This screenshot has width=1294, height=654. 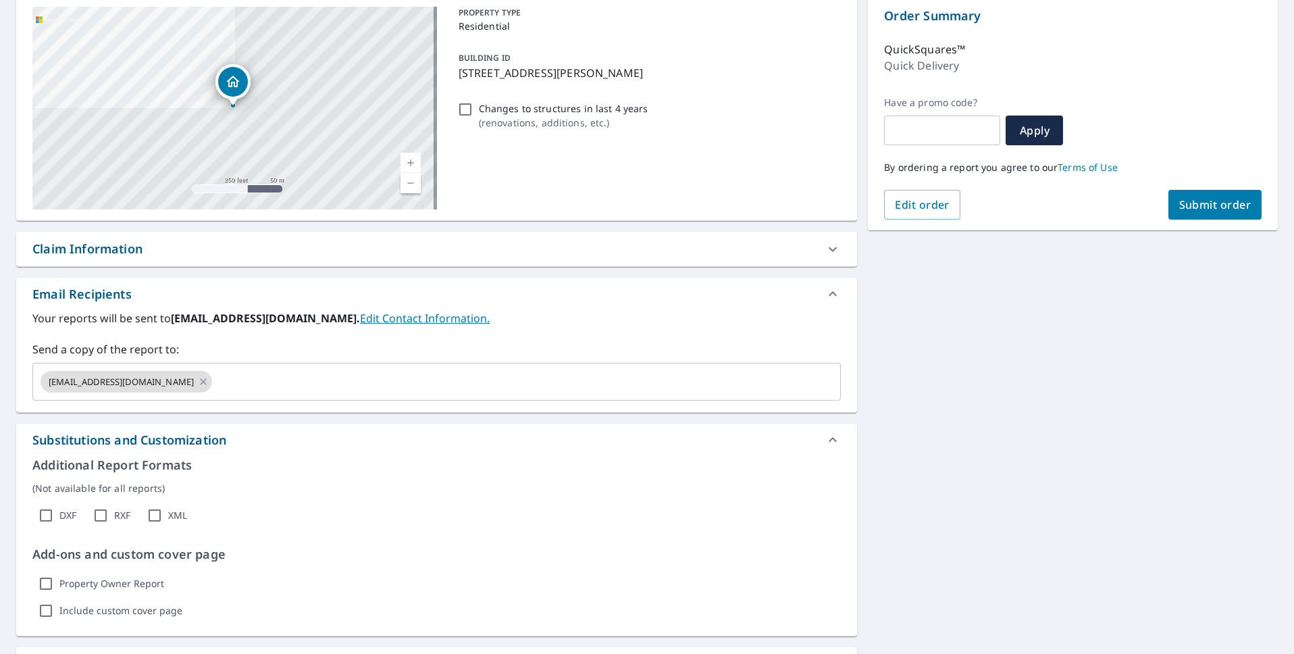 I want to click on p: PROPERTY TYPE, so click(x=647, y=13).